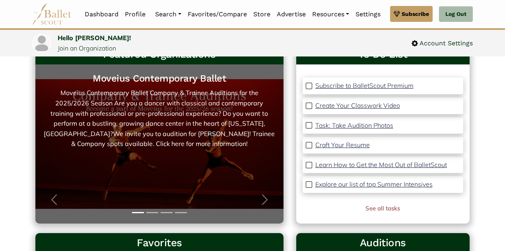  What do you see at coordinates (354, 126) in the screenshot?
I see `a: Task: Take Audition Photos` at bounding box center [354, 126].